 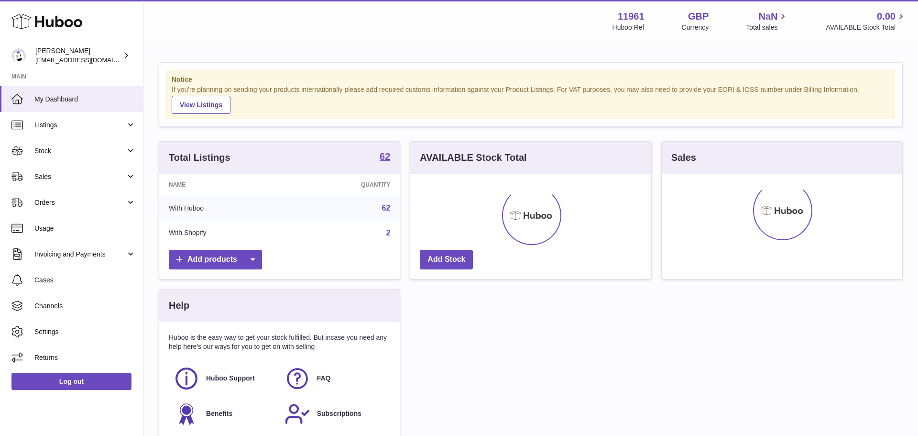 I want to click on span: Invoicing and Payments, so click(x=80, y=254).